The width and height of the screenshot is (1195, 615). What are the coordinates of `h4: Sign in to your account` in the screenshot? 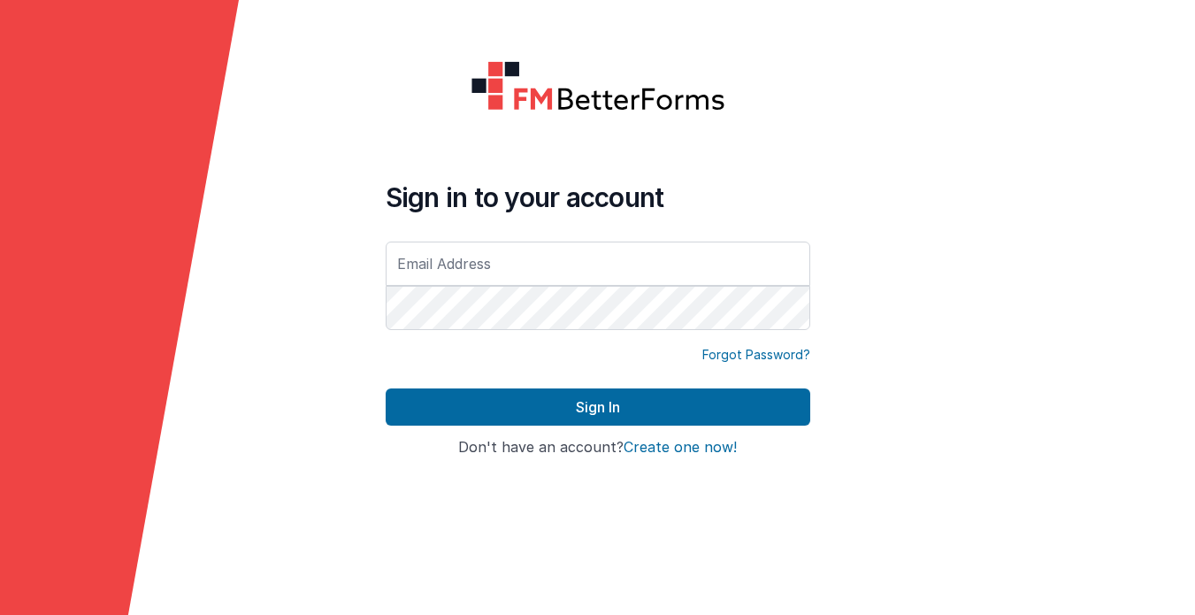 It's located at (598, 197).